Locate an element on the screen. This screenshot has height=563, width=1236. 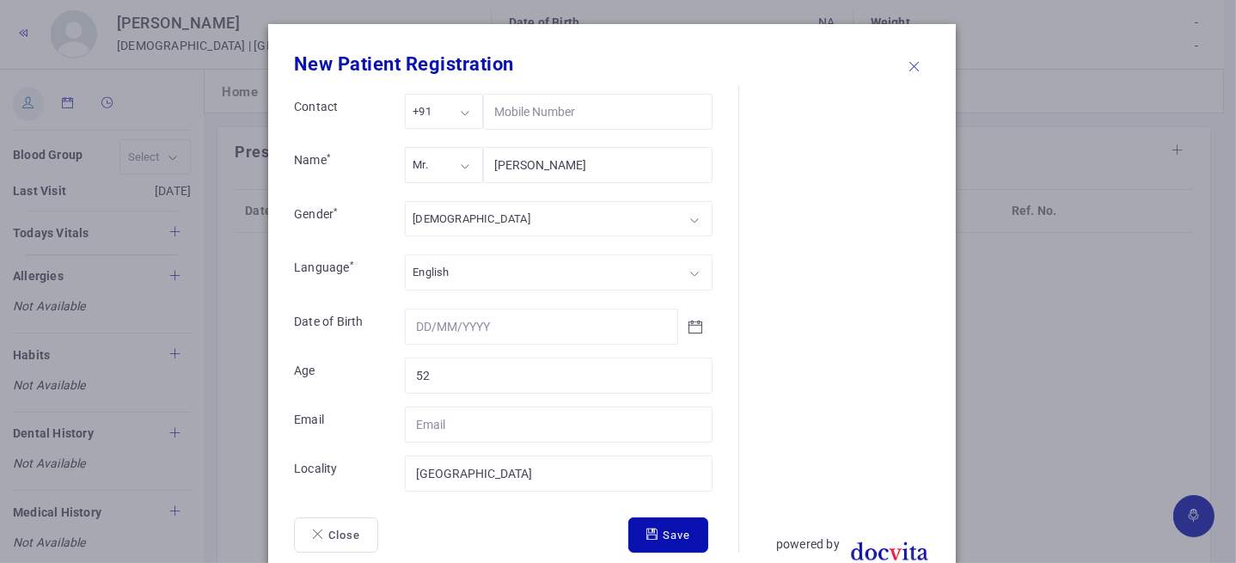
label: Contact is located at coordinates (336, 113).